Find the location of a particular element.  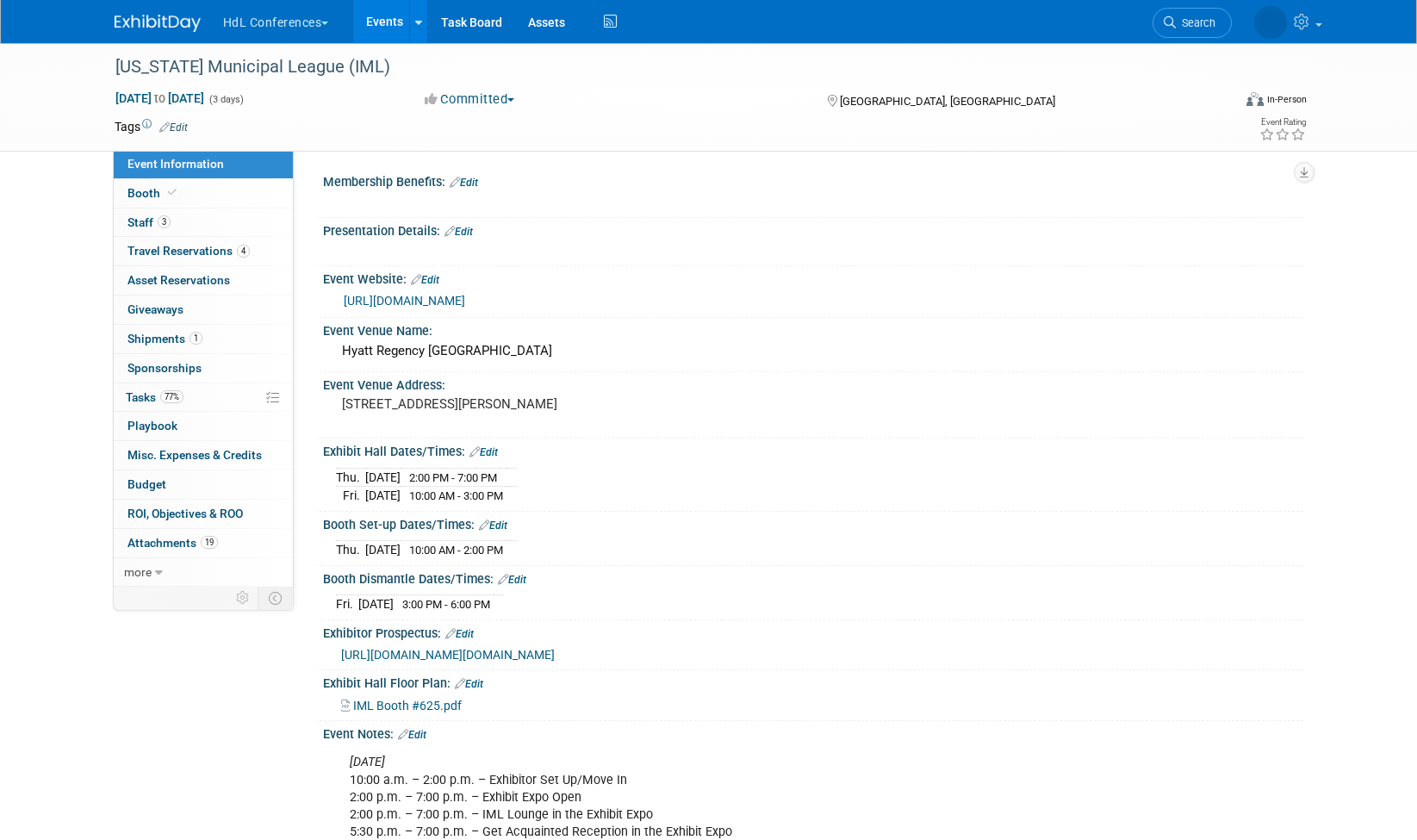

a: Tasks77% is located at coordinates (203, 397).